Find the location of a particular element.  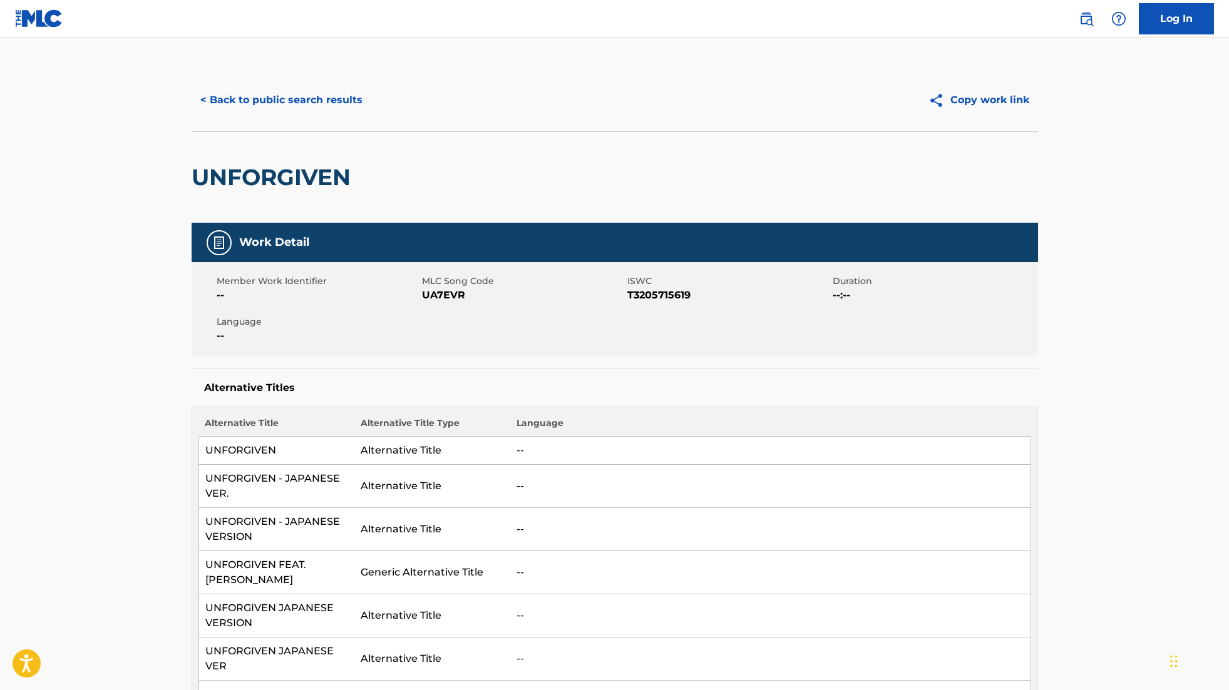

td: UNFORGIVEN is located at coordinates (276, 451).